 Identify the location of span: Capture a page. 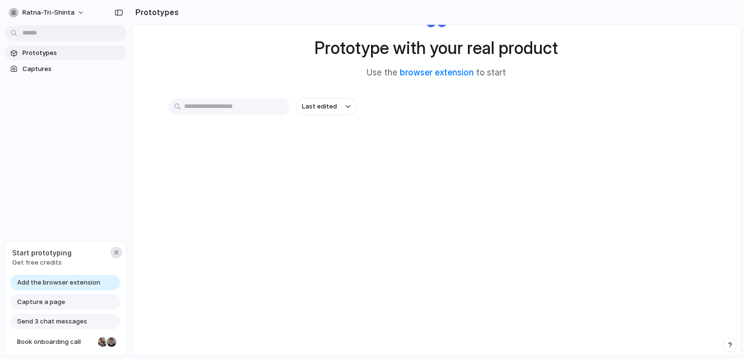
(41, 302).